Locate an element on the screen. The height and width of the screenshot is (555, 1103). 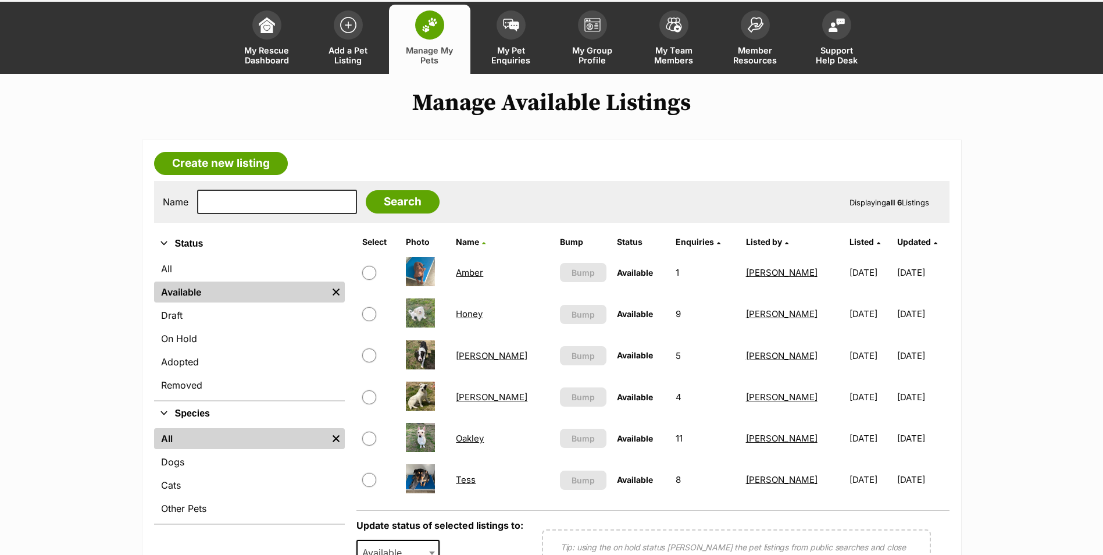
td: 8 is located at coordinates (705, 479).